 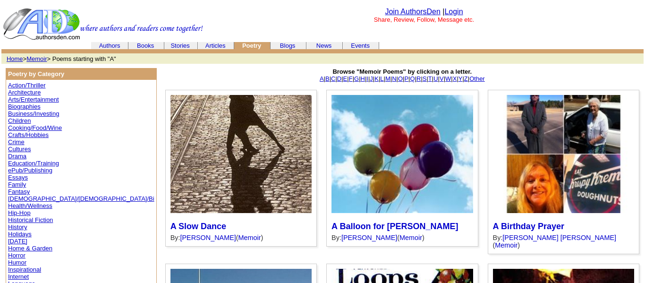 What do you see at coordinates (18, 177) in the screenshot?
I see `a: Essays` at bounding box center [18, 177].